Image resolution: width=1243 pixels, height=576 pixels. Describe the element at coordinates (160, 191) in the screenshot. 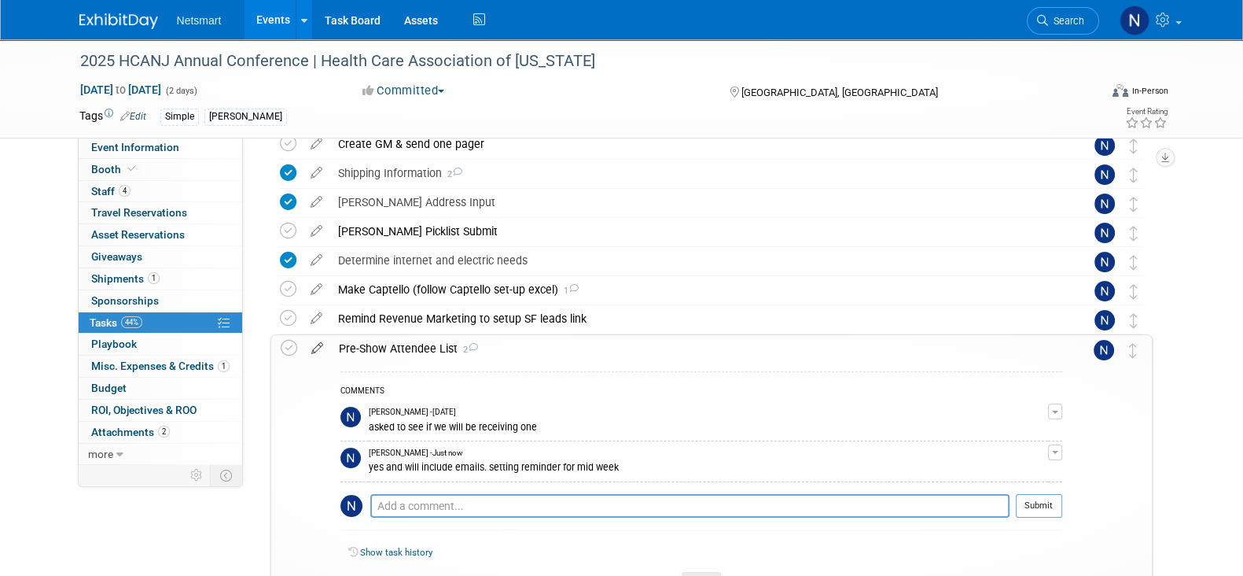

I see `a: Staff4` at that location.